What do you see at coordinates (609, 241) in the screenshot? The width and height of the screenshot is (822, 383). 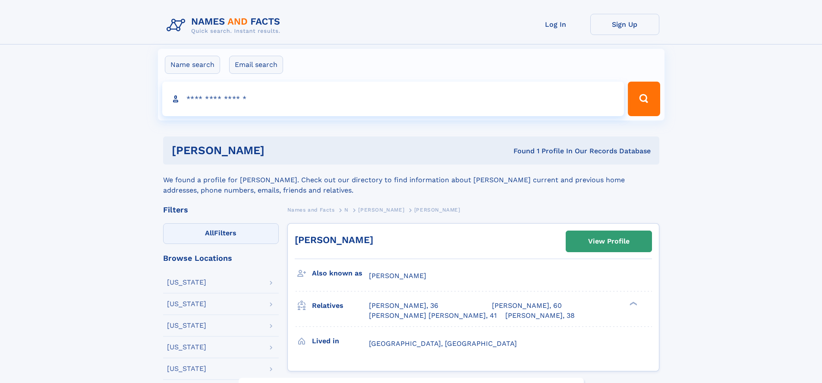 I see `div: View Profile` at bounding box center [609, 241].